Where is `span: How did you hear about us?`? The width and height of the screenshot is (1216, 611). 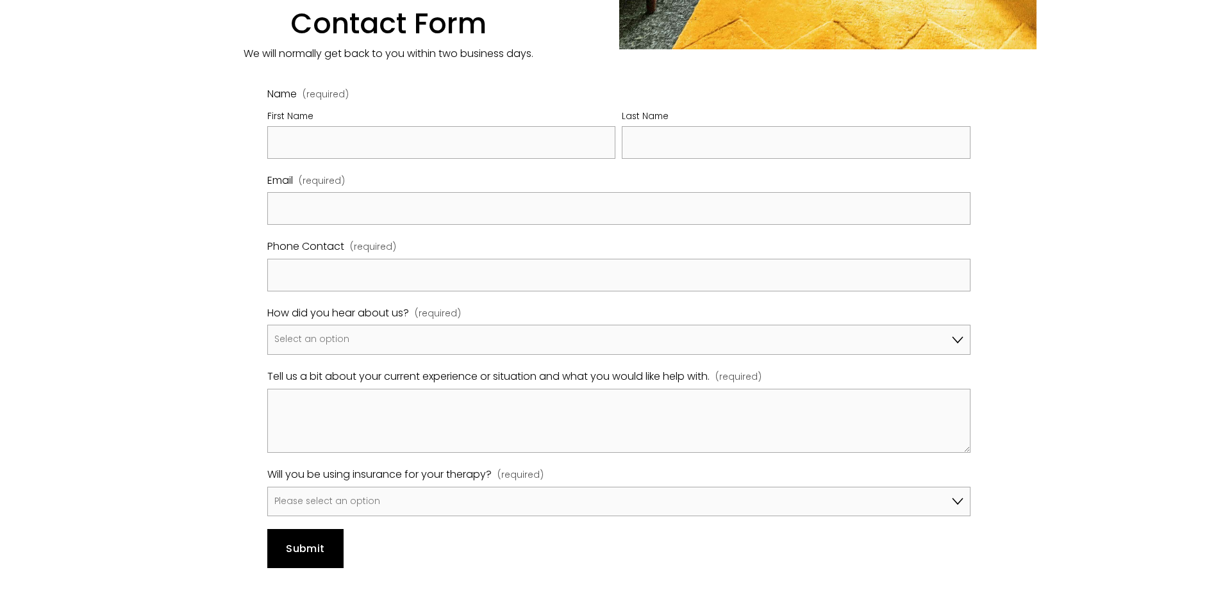
span: How did you hear about us? is located at coordinates (338, 313).